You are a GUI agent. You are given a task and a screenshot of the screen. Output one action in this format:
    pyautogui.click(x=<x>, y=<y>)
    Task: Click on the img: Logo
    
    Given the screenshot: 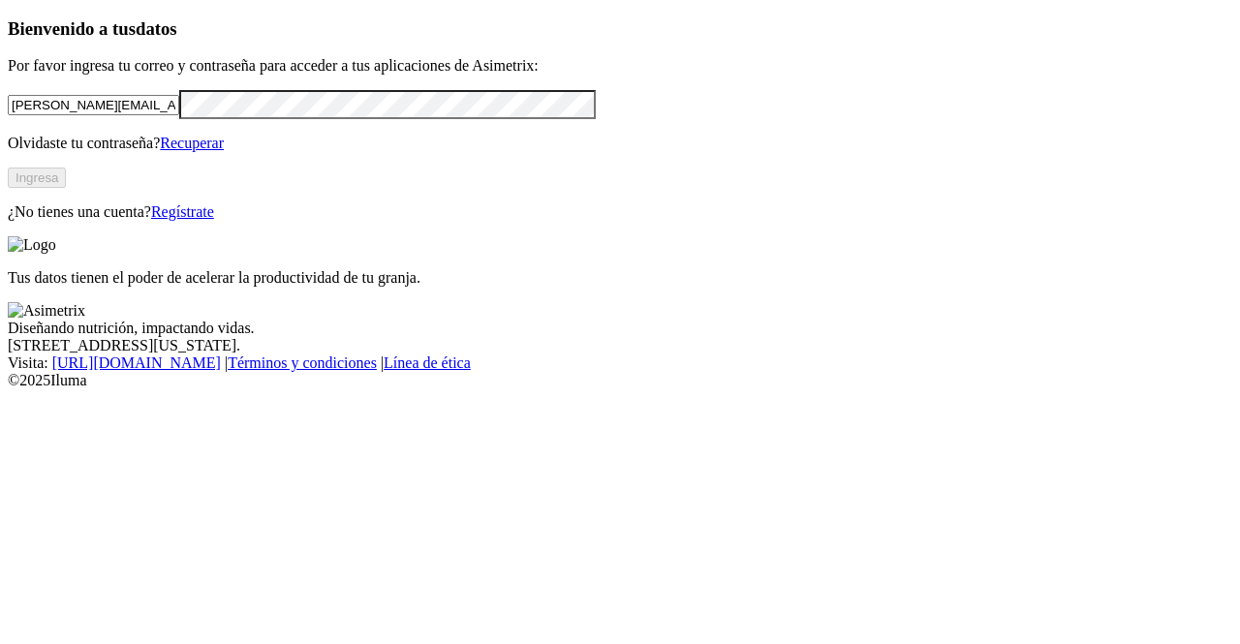 What is the action you would take?
    pyautogui.click(x=32, y=245)
    